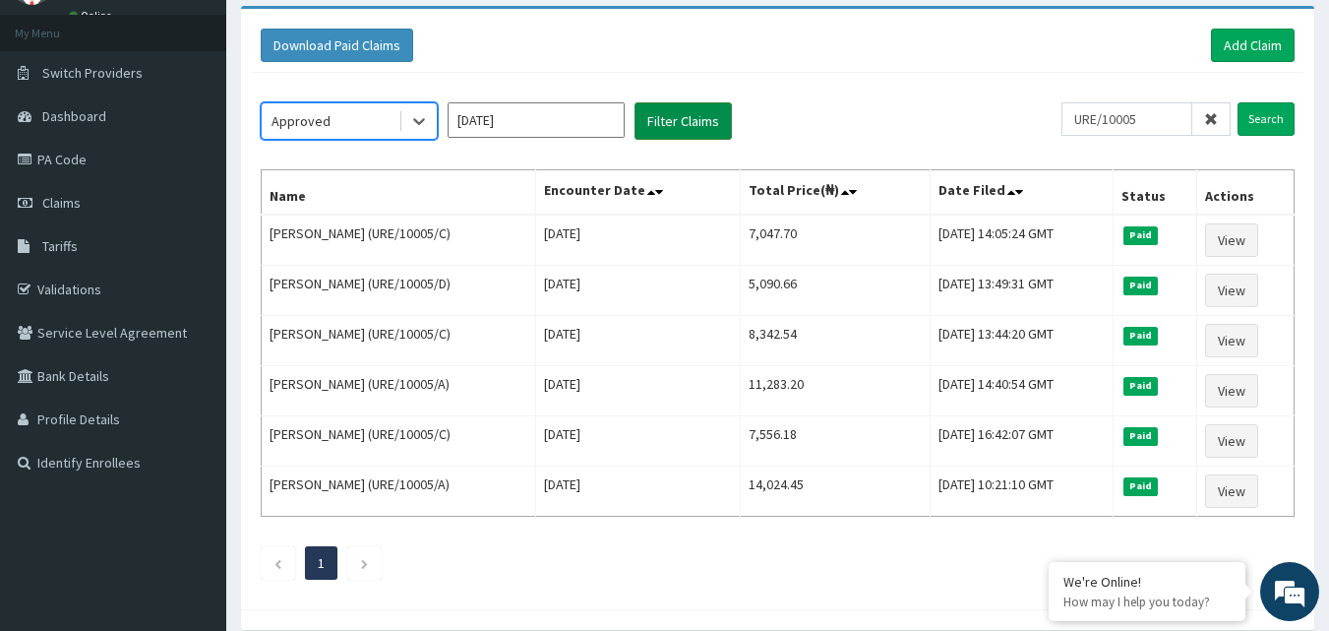  I want to click on textarea: Type your message and hit 'Enter', so click(192, 456).